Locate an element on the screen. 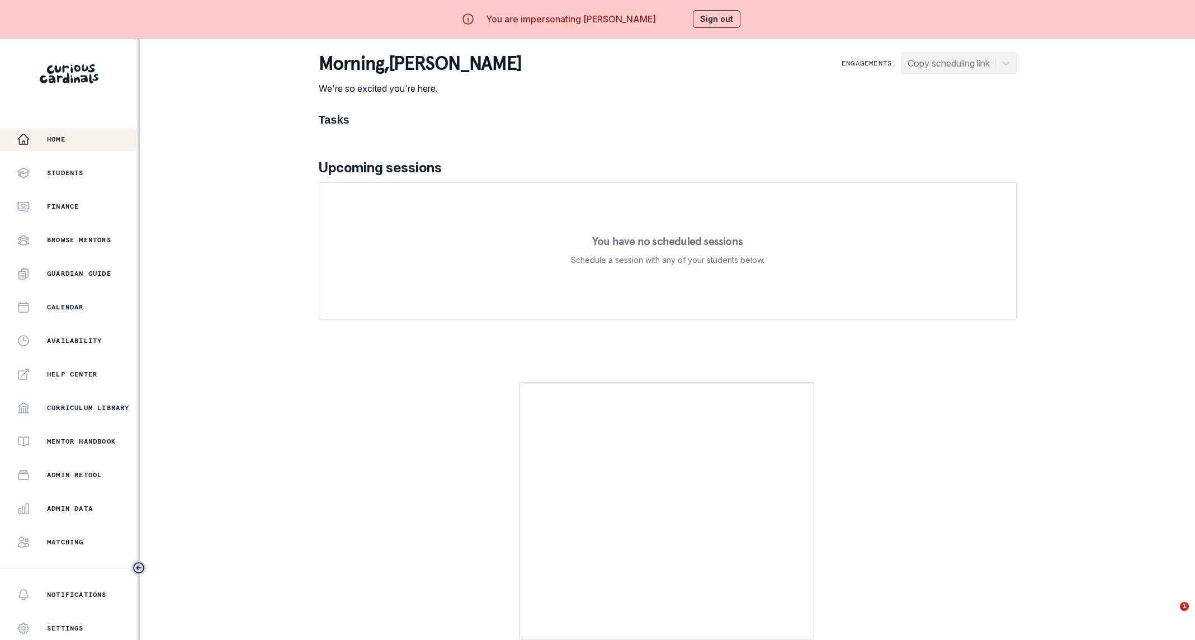 The width and height of the screenshot is (1195, 640). p: Engagements: is located at coordinates (869, 63).